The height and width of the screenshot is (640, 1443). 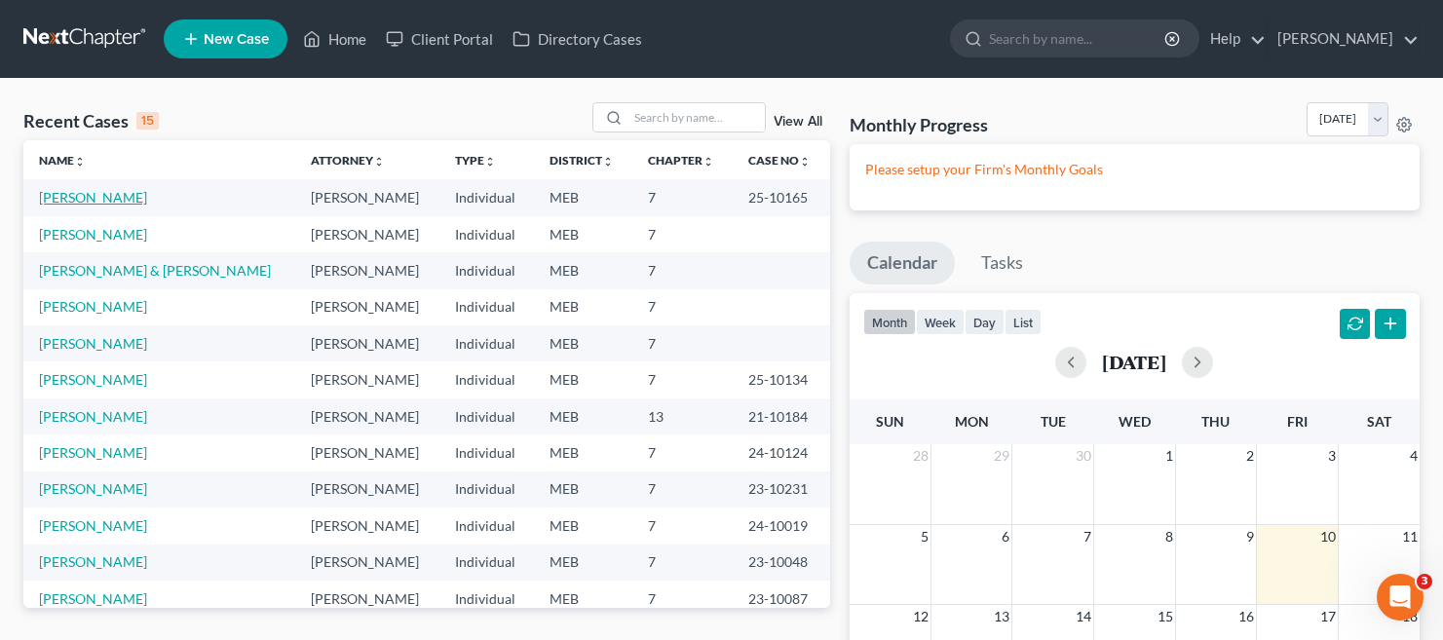 What do you see at coordinates (1409, 537) in the screenshot?
I see `span: 11` at bounding box center [1409, 537].